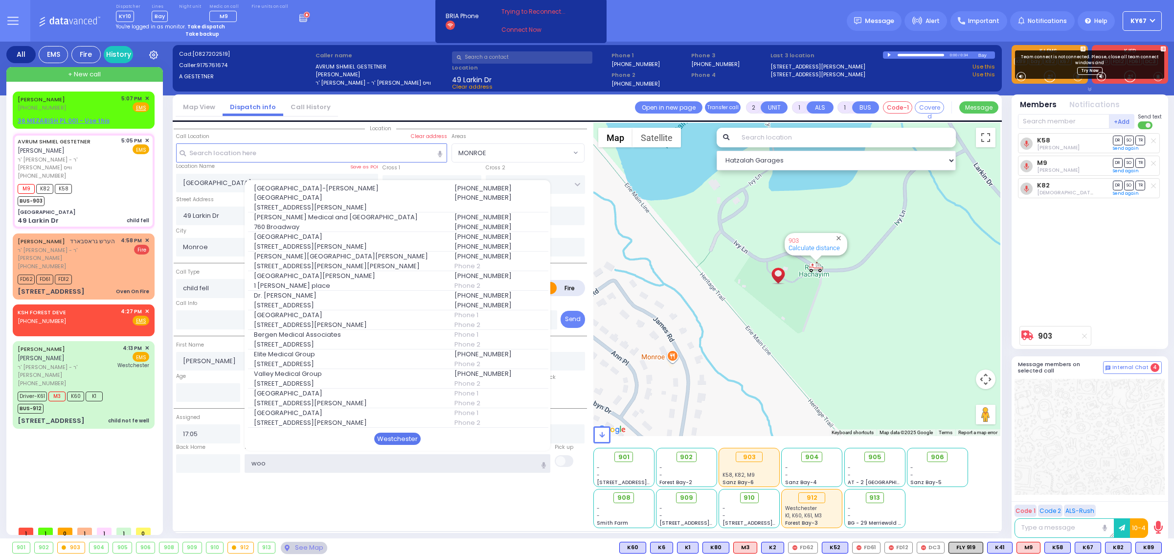  I want to click on button: BUS, so click(865, 107).